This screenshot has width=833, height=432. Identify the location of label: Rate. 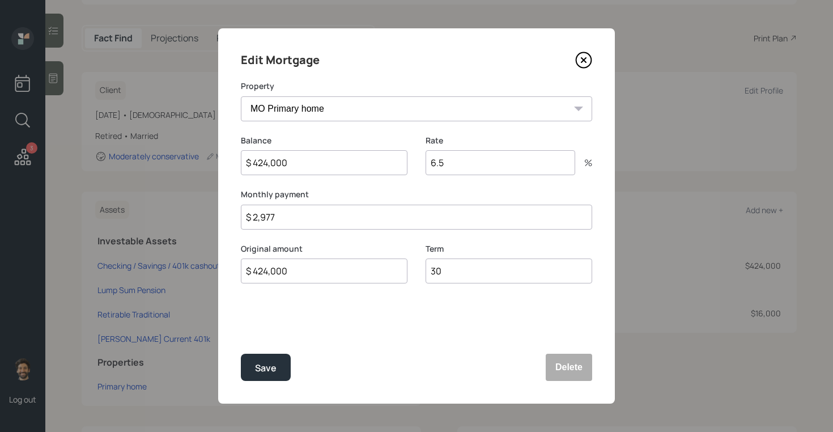
(509, 140).